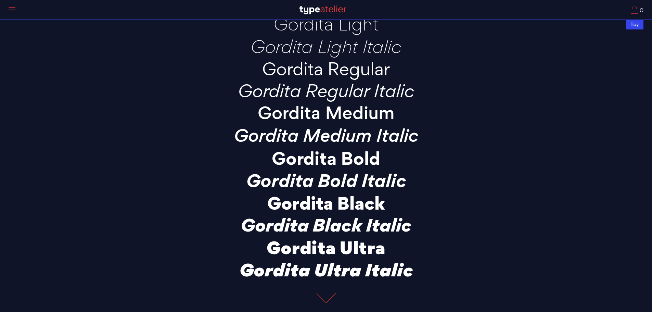 The width and height of the screenshot is (652, 312). I want to click on img: TA_Logo.svg, so click(323, 10).